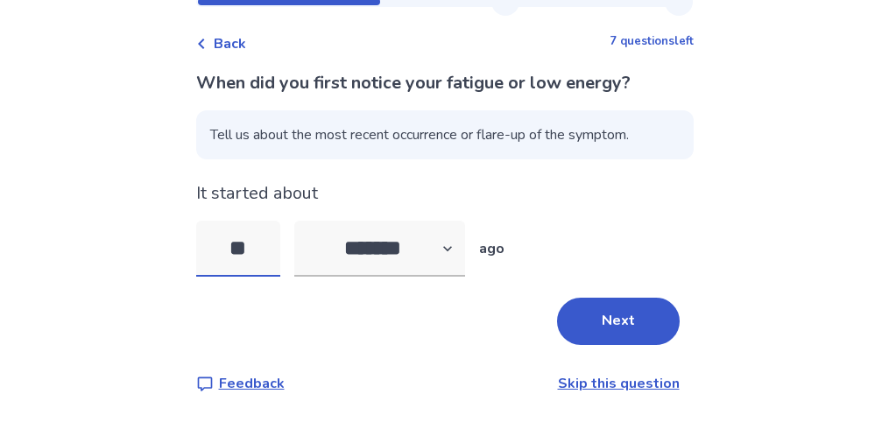 The width and height of the screenshot is (889, 422). I want to click on button: Next, so click(618, 321).